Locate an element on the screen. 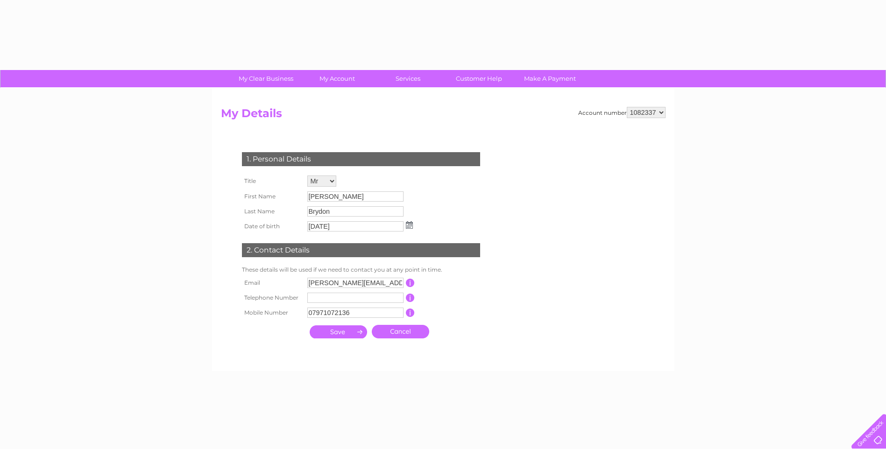  a: Cancel is located at coordinates (400, 332).